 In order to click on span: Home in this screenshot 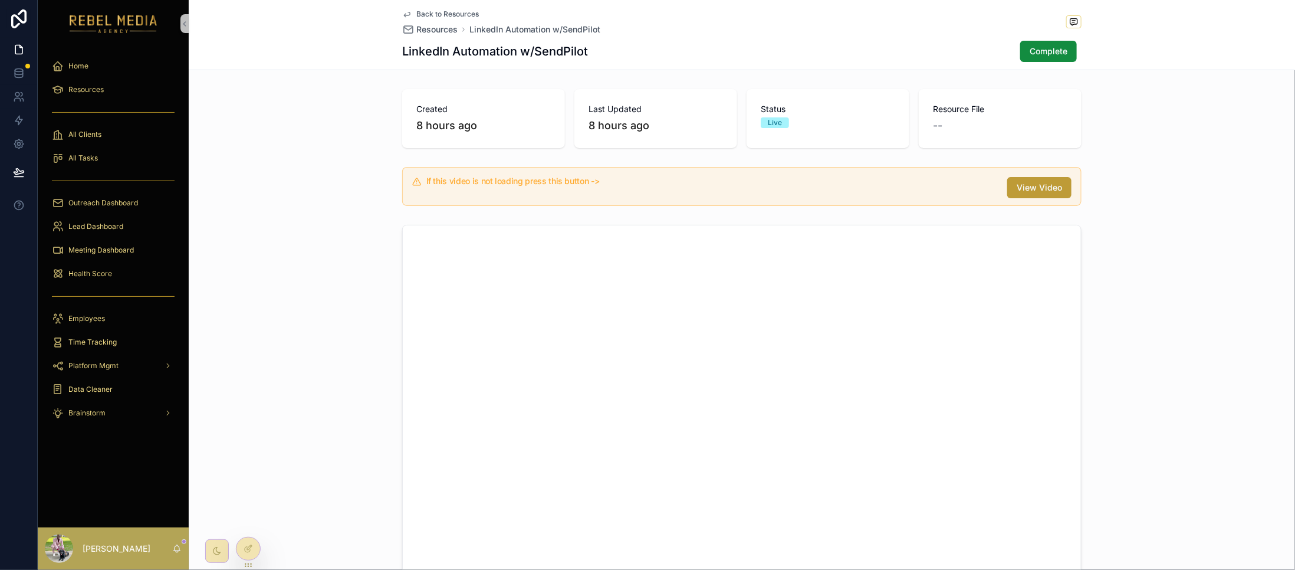, I will do `click(78, 66)`.